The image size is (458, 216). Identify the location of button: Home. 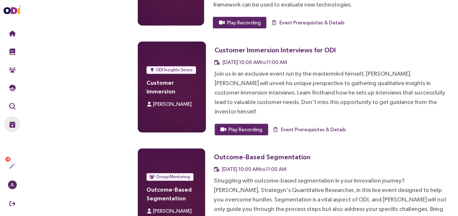
(12, 34).